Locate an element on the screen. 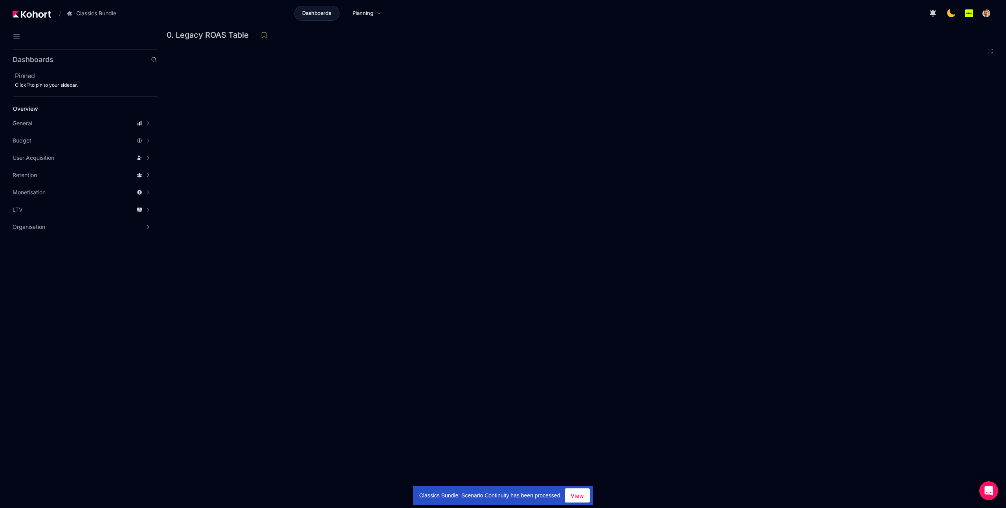 This screenshot has height=508, width=1006. span: Retention is located at coordinates (25, 175).